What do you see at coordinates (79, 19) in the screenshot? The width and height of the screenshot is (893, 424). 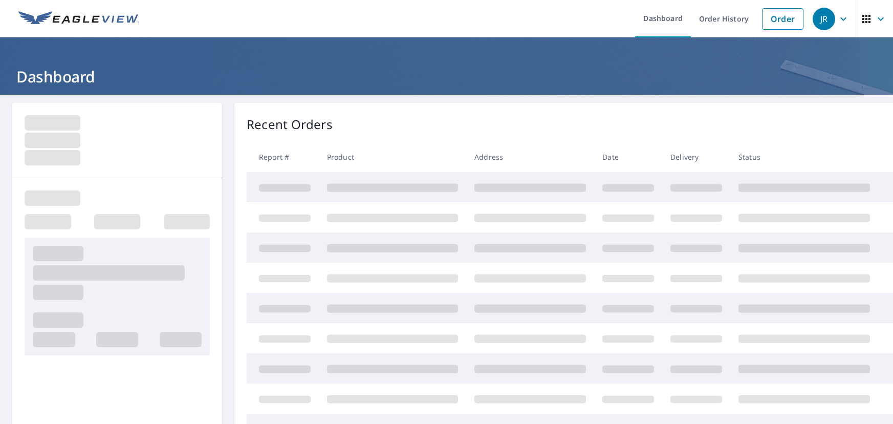 I see `img: EV Logo` at bounding box center [79, 19].